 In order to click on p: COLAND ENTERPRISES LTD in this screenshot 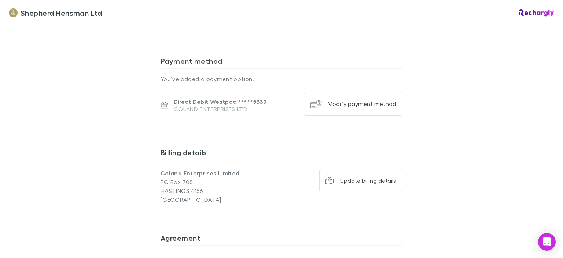, I will do `click(220, 109)`.